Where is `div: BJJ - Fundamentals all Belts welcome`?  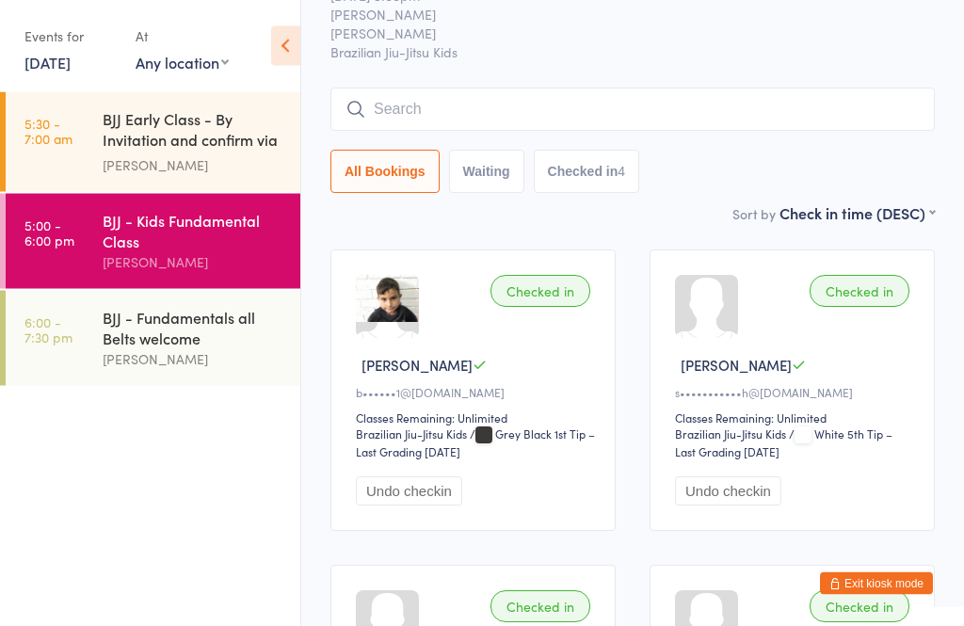
div: BJJ - Fundamentals all Belts welcome is located at coordinates (193, 328).